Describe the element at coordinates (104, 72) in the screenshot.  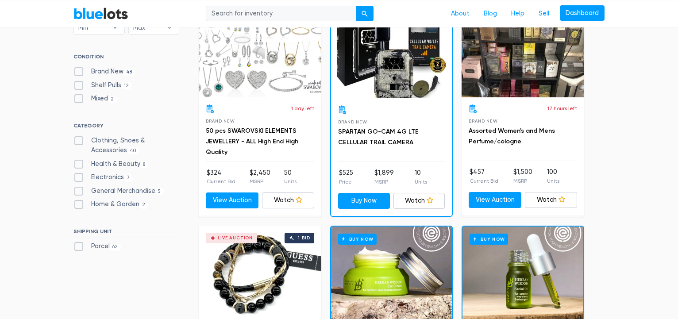
I see `label: Brand New` at that location.